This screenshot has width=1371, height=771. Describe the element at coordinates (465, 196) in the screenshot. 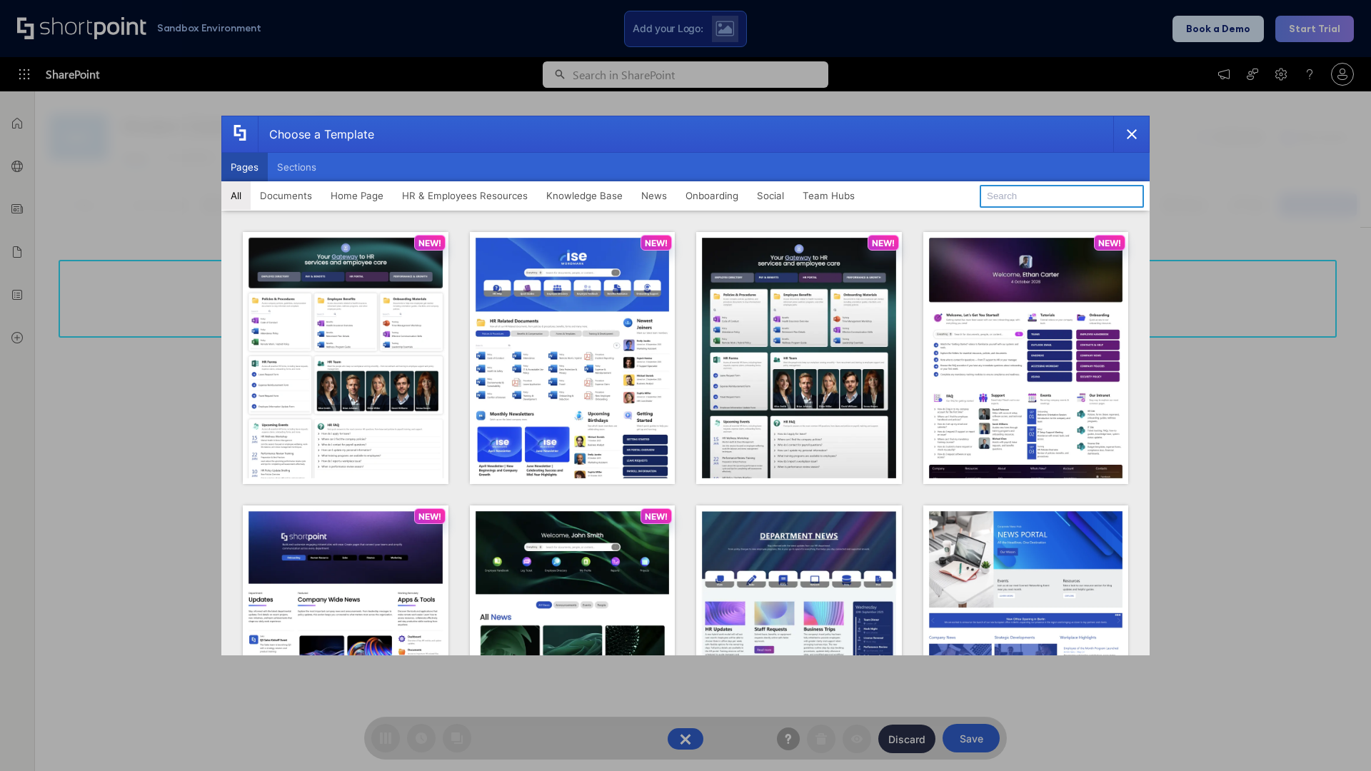

I see `button: HR & Employees Resources` at that location.